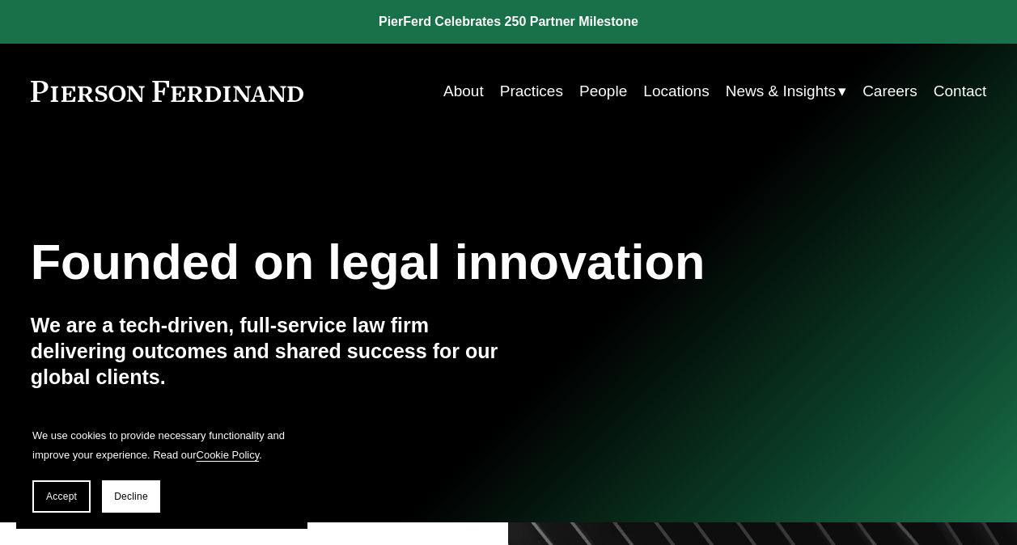 The height and width of the screenshot is (545, 1017). What do you see at coordinates (464, 91) in the screenshot?
I see `a: About` at bounding box center [464, 91].